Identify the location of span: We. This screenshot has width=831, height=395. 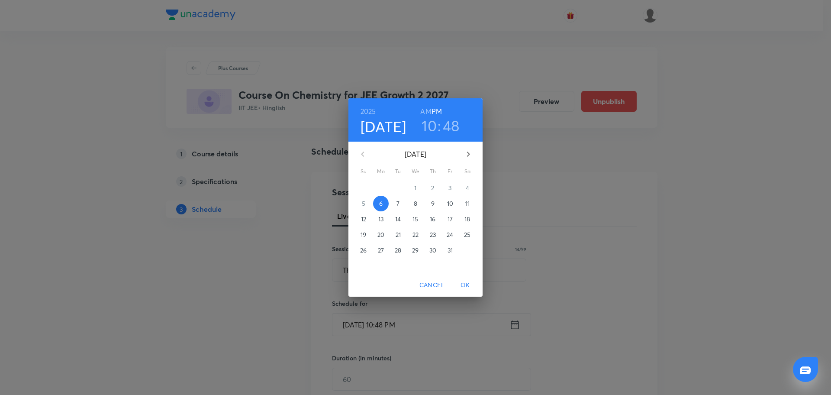
(415, 171).